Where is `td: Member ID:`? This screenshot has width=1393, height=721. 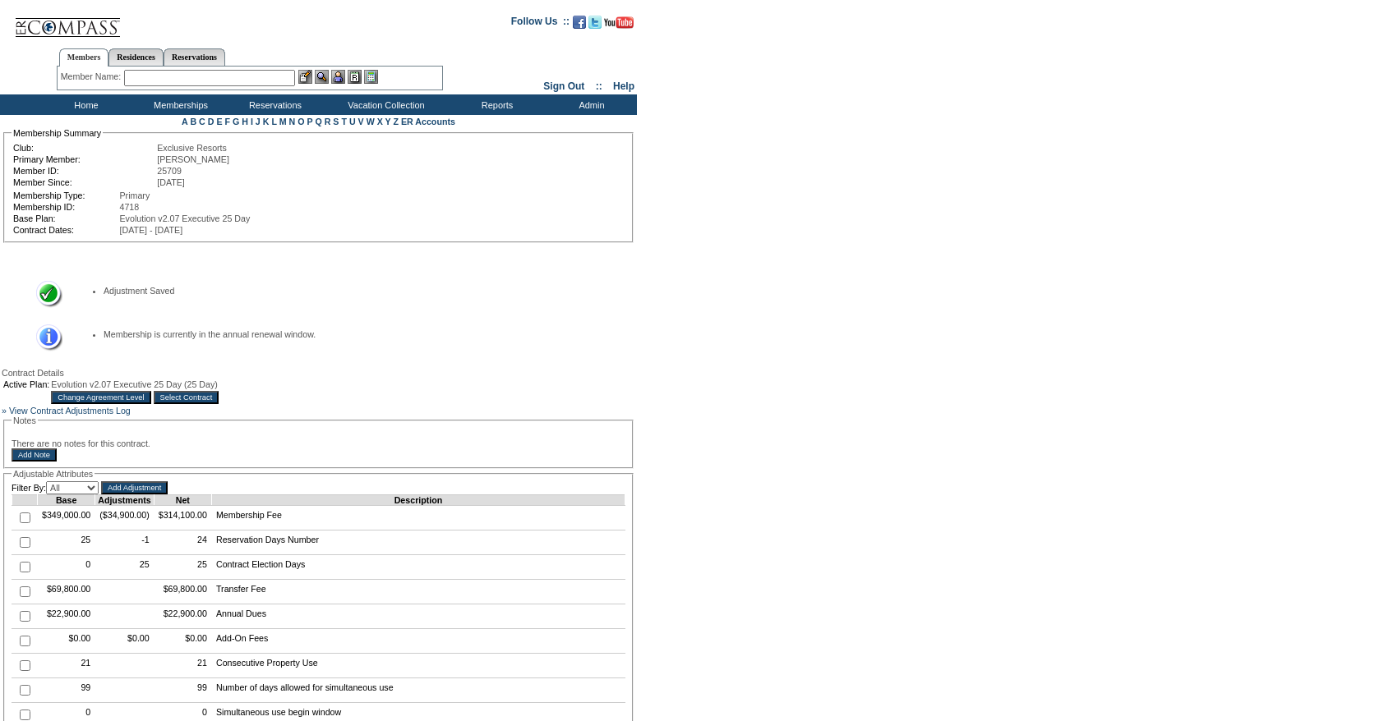 td: Member ID: is located at coordinates (84, 171).